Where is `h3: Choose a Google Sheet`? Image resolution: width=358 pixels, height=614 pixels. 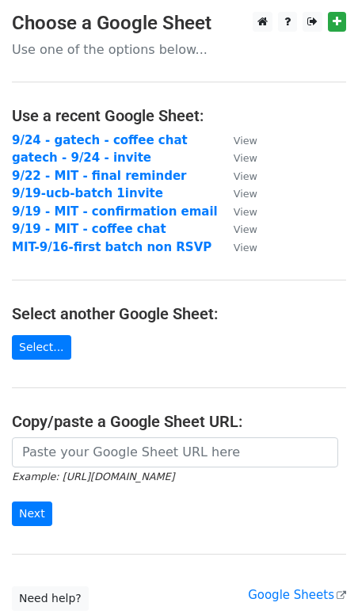 h3: Choose a Google Sheet is located at coordinates (179, 23).